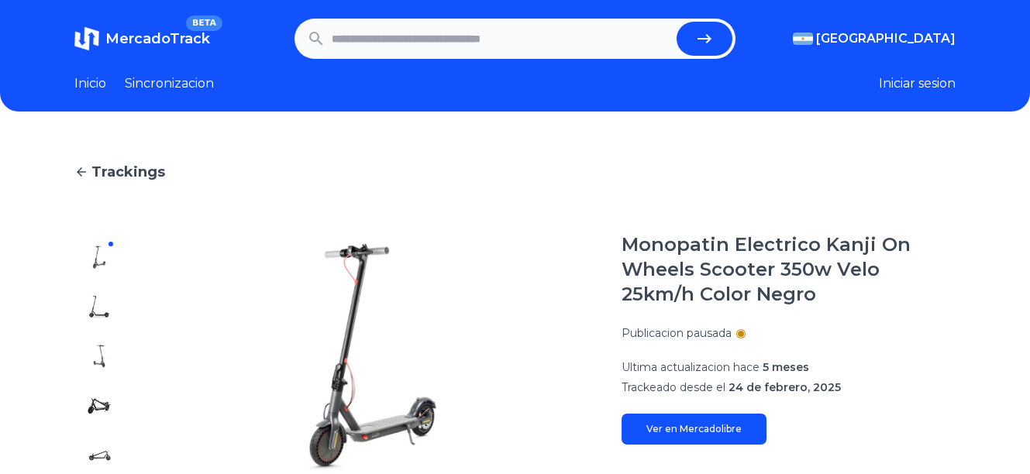  Describe the element at coordinates (515, 172) in the screenshot. I see `a: Trackings` at that location.